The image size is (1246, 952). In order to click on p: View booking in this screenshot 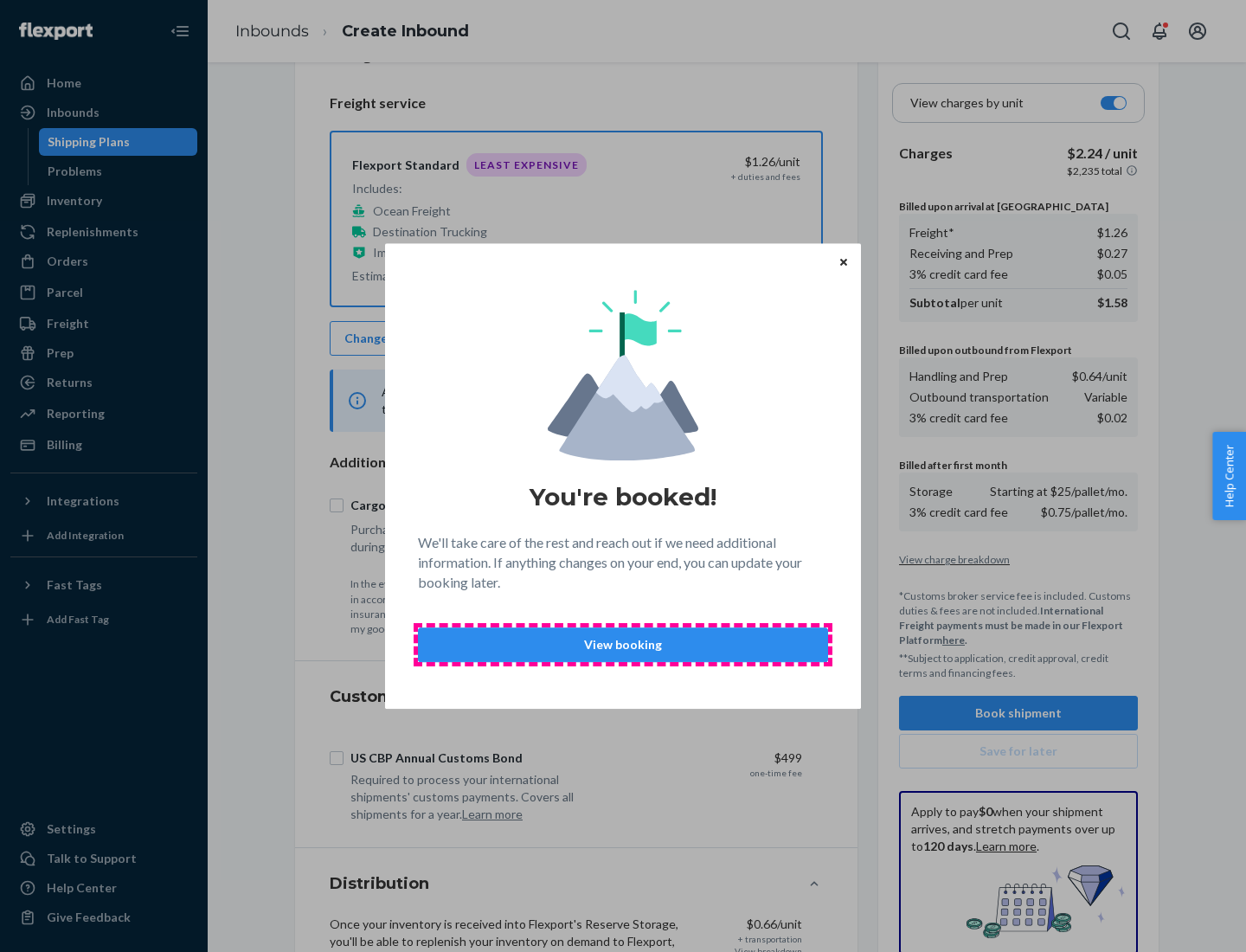, I will do `click(623, 645)`.